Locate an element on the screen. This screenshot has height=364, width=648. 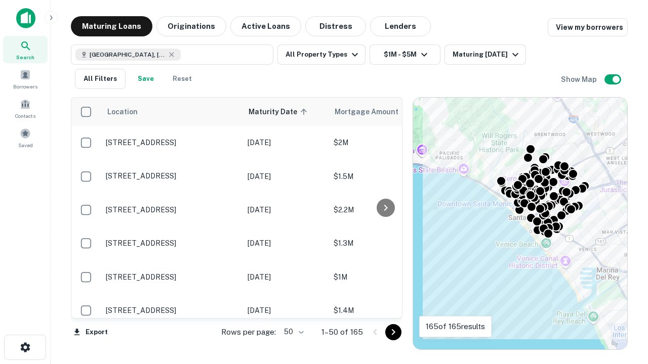
div: 0 0 is located at coordinates (520, 224).